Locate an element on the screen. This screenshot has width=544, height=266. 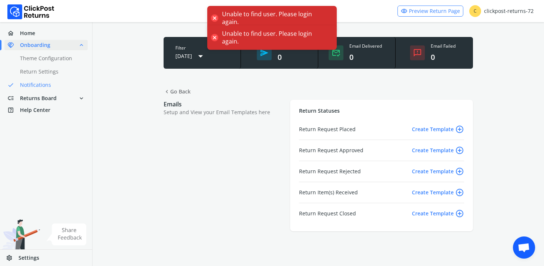
a: visibilityPreview Return Page is located at coordinates (430, 11).